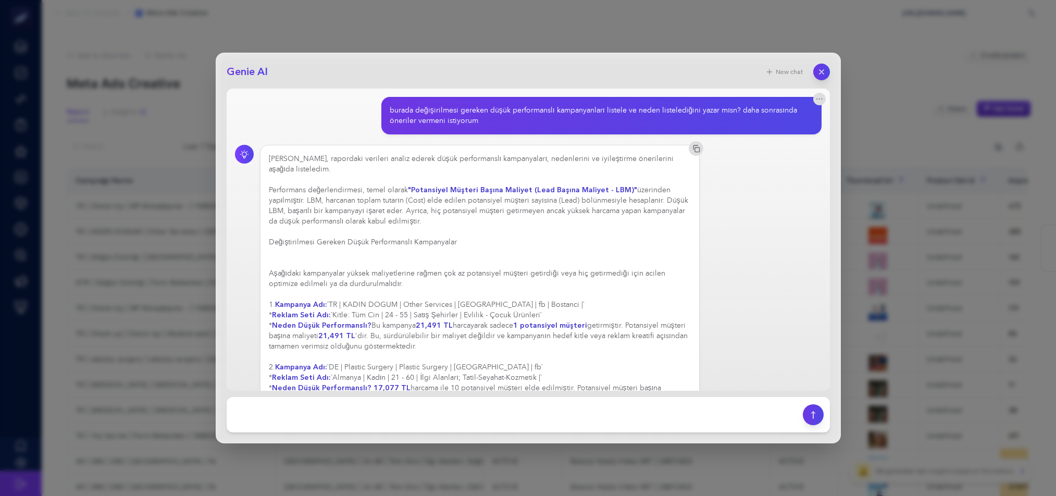  Describe the element at coordinates (550, 325) in the screenshot. I see `strong: 1 potansiyel müşteri` at that location.